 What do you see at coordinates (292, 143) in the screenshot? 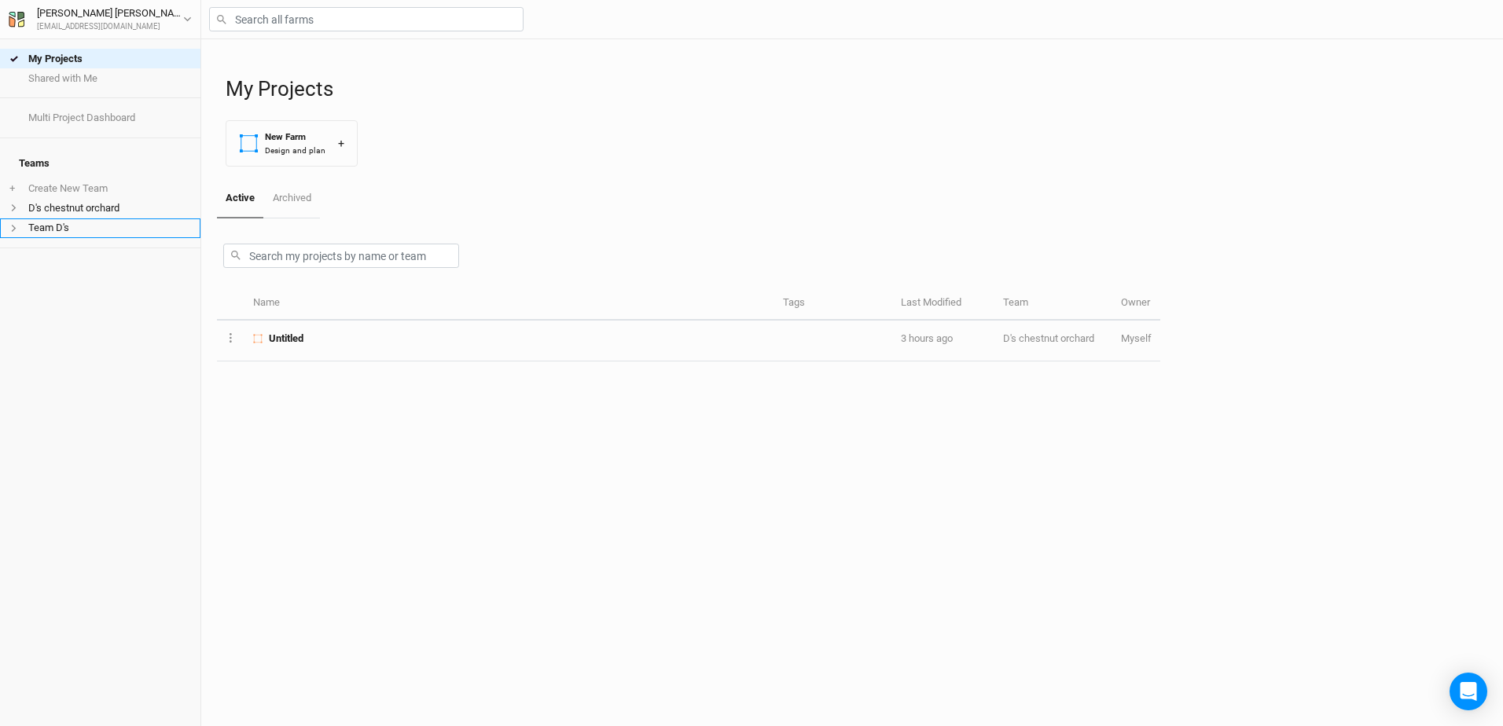
I see `button: New FarmDesign and plan+` at bounding box center [292, 143].